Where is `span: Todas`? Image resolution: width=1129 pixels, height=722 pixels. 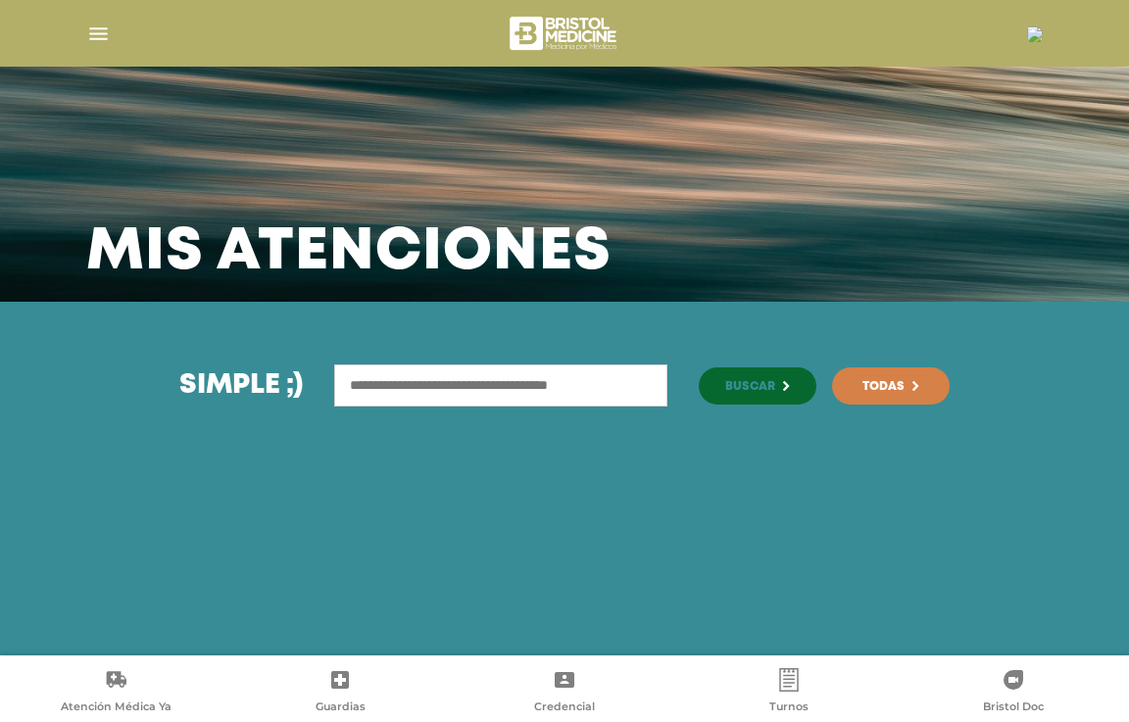
span: Todas is located at coordinates (883, 387).